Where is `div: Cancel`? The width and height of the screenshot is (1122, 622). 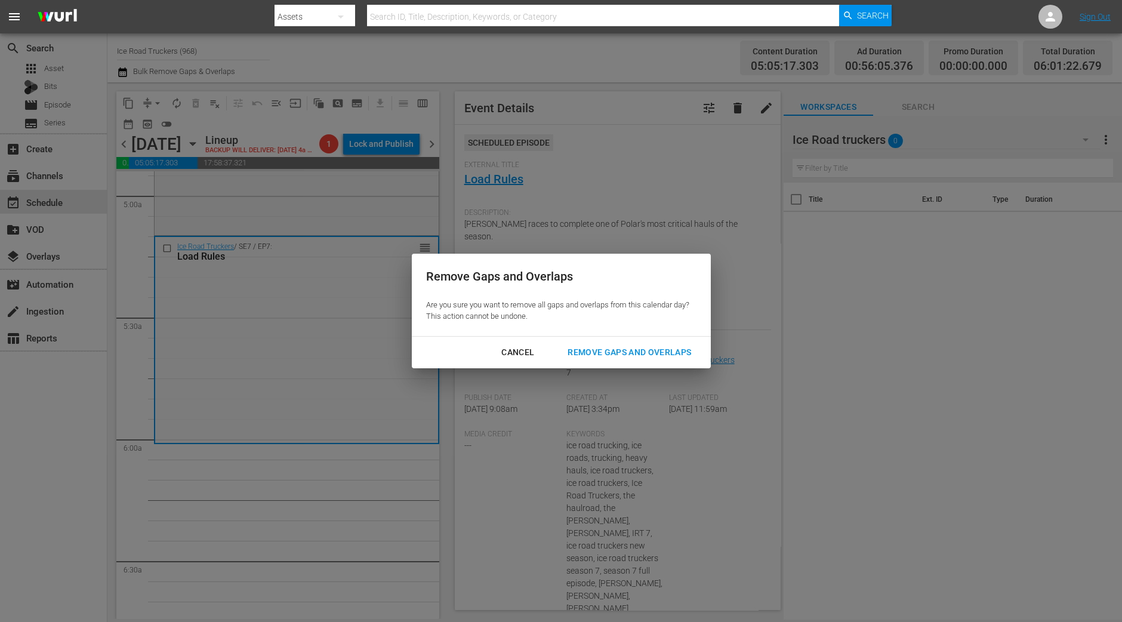 div: Cancel is located at coordinates (517, 352).